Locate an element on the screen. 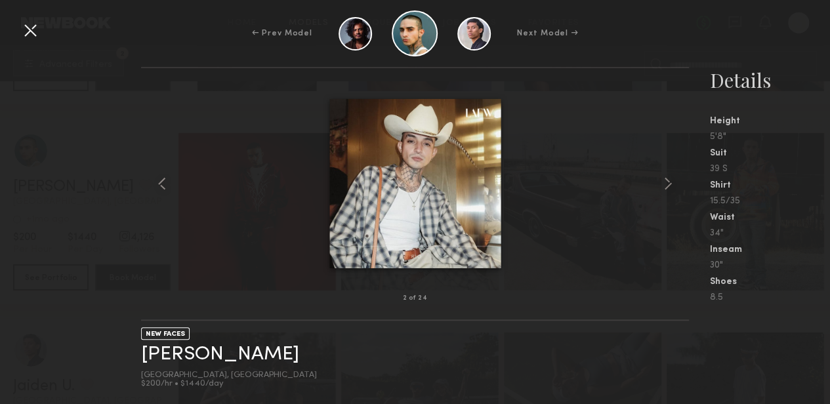  div: Next Model → is located at coordinates (547, 33).